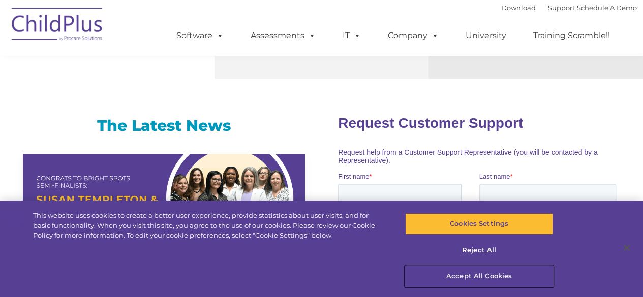  I want to click on button: Reject All, so click(479, 251).